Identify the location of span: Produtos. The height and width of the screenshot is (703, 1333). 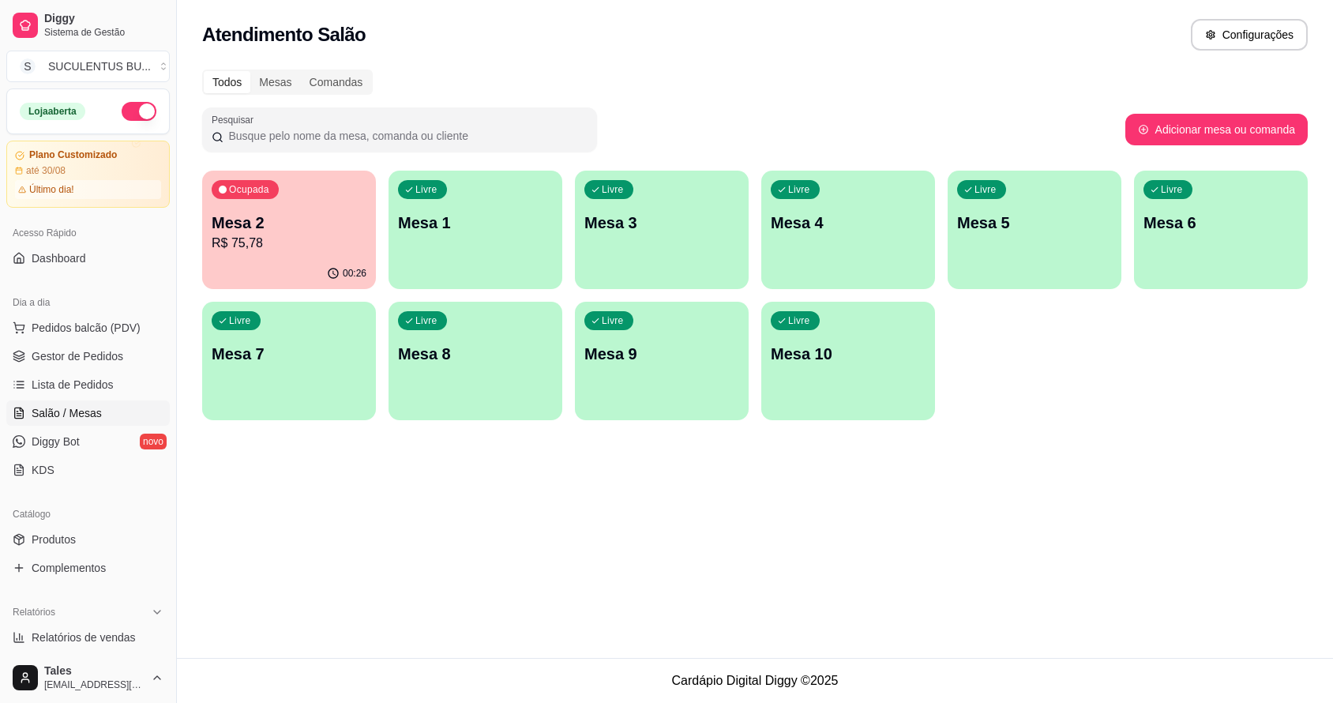
(54, 540).